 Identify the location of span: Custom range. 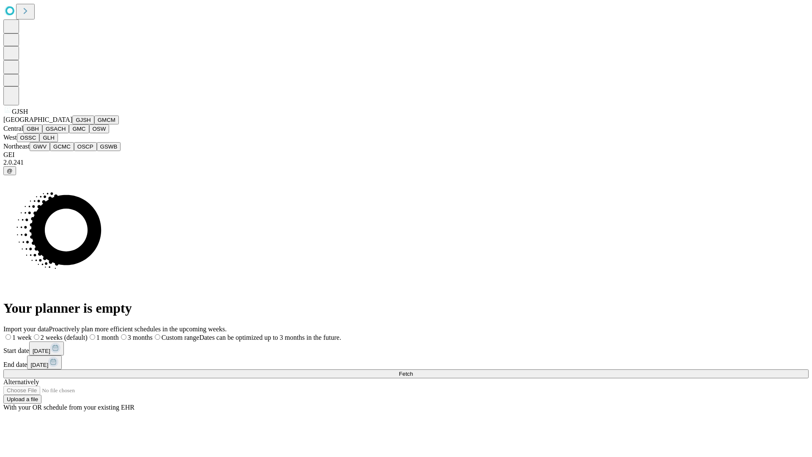
(180, 337).